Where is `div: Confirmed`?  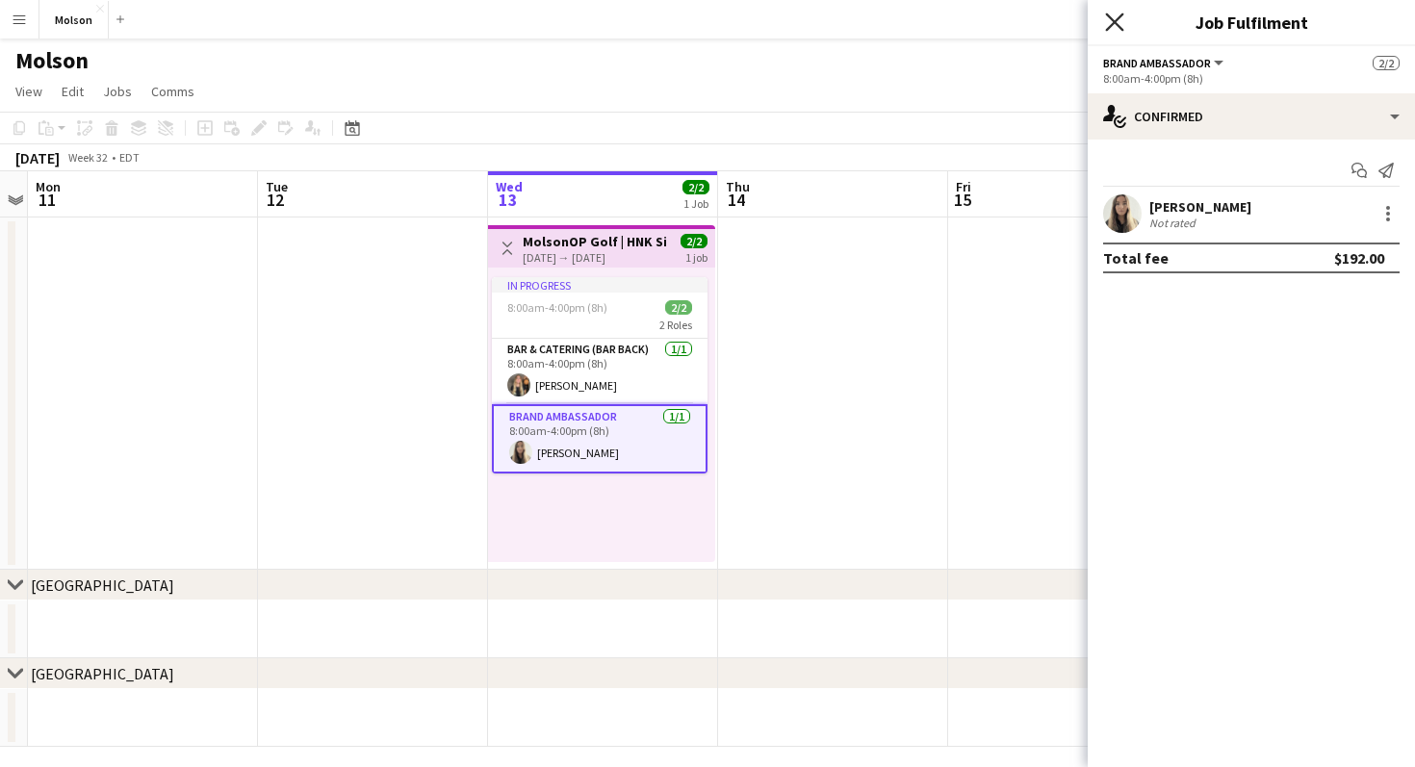 div: Confirmed is located at coordinates (1252, 116).